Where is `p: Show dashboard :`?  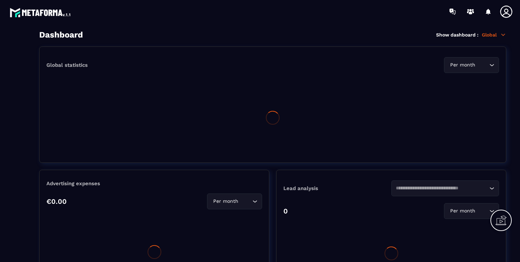 p: Show dashboard : is located at coordinates (457, 35).